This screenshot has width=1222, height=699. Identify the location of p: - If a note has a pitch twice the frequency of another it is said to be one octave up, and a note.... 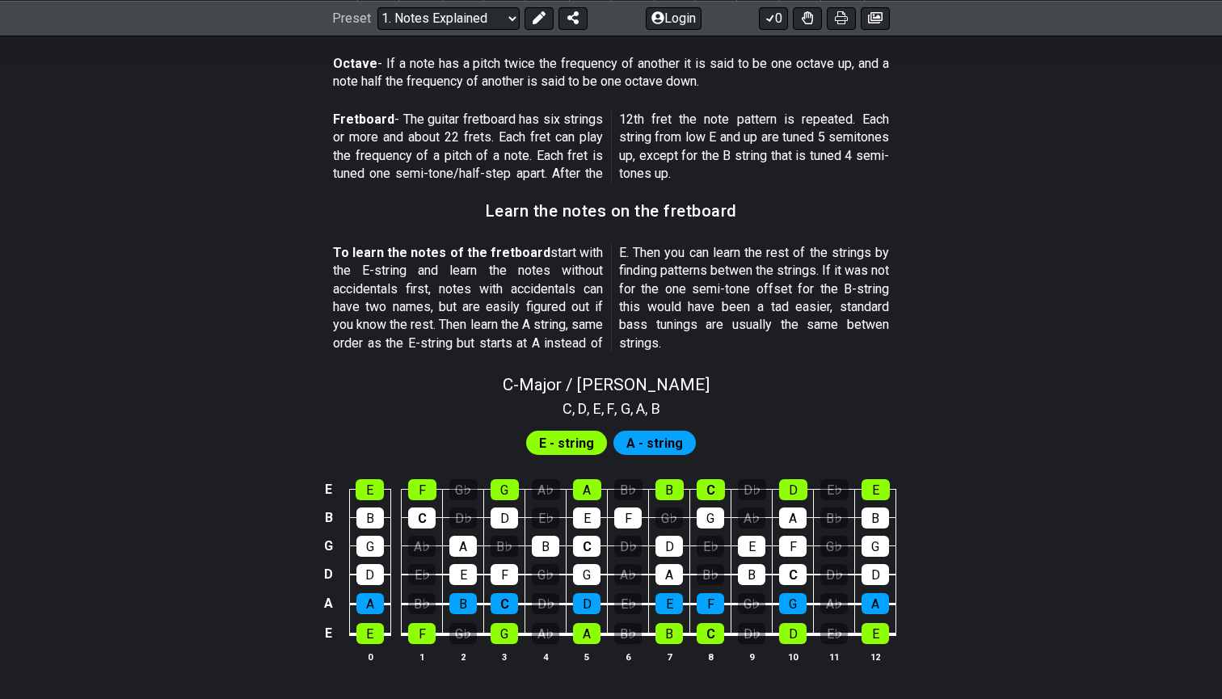
(611, 73).